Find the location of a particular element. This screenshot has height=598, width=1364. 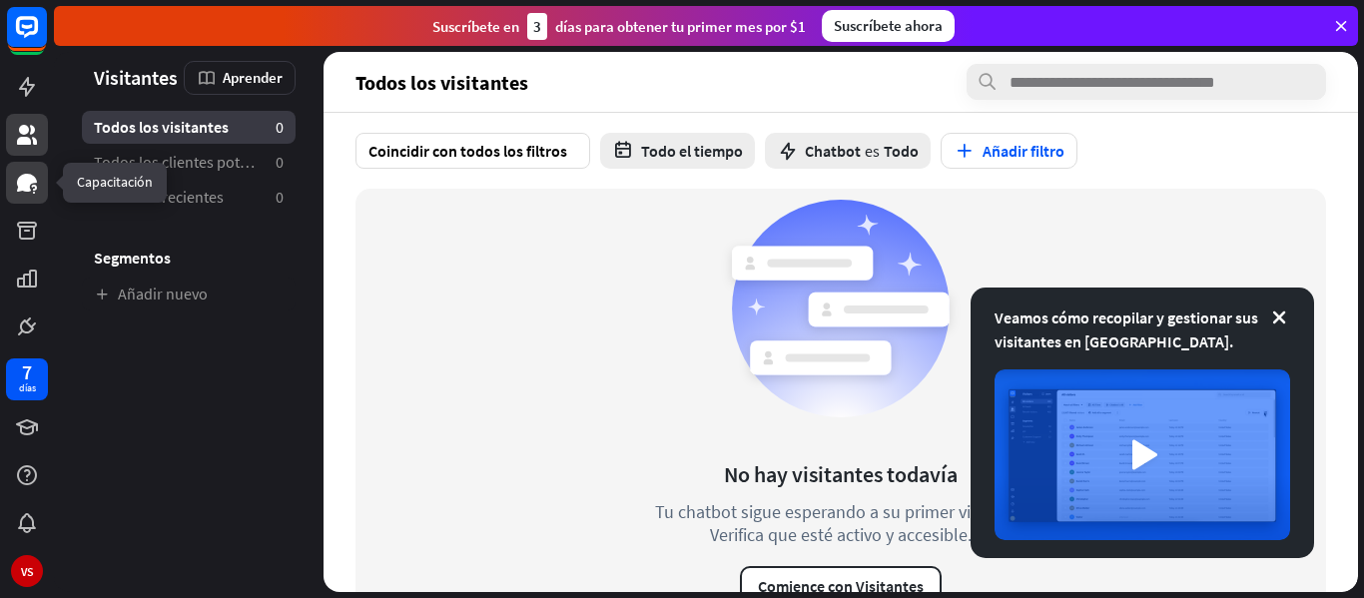

font: Tu chatbot sigue esperando a su primer visitante. Verifica que esté activo y accesible. is located at coordinates (841, 523).